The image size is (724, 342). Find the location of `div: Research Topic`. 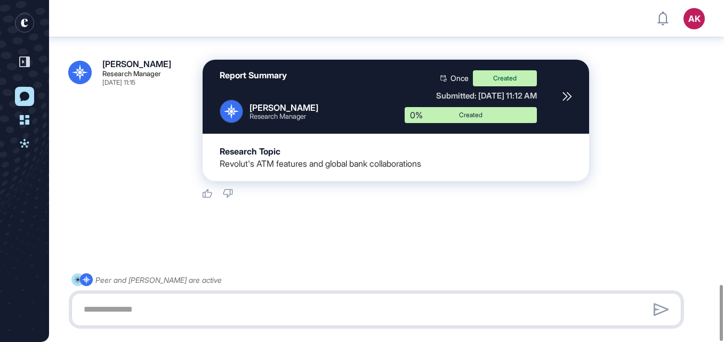

div: Research Topic is located at coordinates (250, 151).